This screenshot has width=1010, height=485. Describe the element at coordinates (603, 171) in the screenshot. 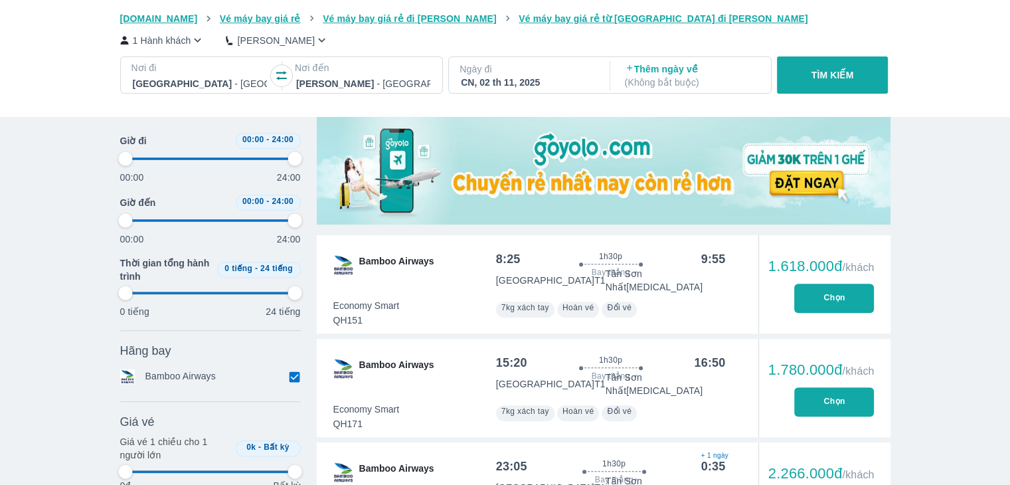

I see `img: media-0` at that location.